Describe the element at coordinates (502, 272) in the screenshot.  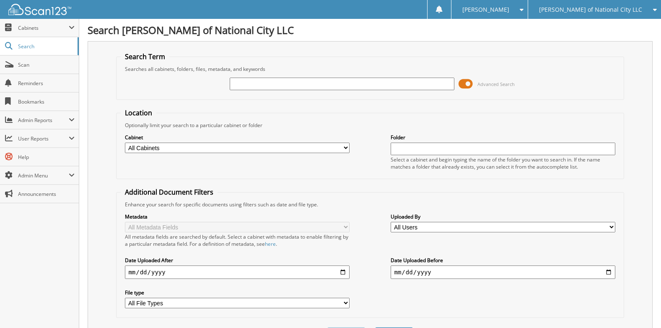
I see `input: end` at that location.